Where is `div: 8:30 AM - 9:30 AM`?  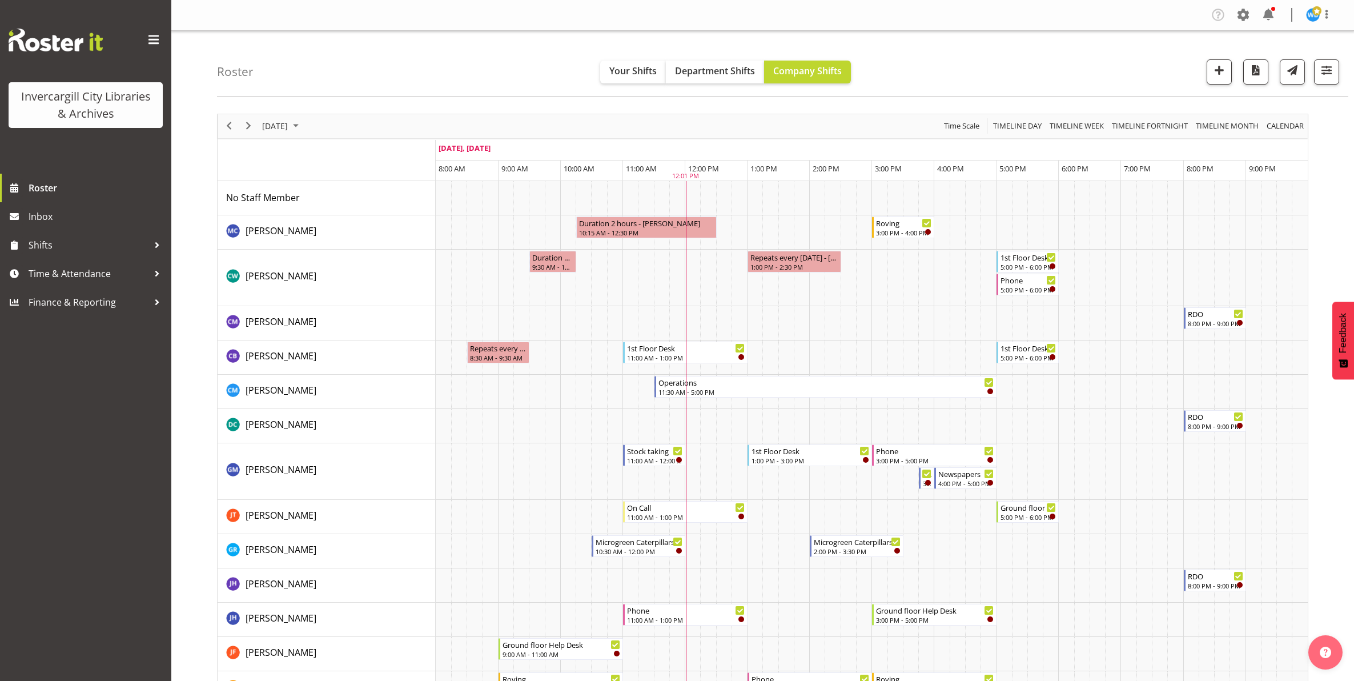 div: 8:30 AM - 9:30 AM is located at coordinates (498, 357).